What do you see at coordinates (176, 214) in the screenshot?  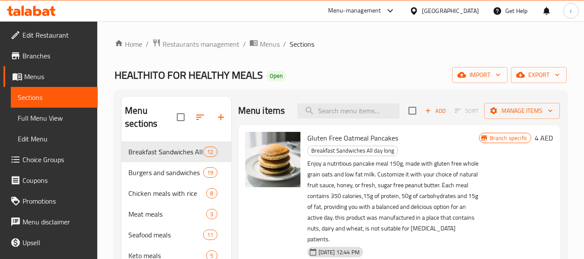 I see `div: Meat meals3` at bounding box center [176, 214].